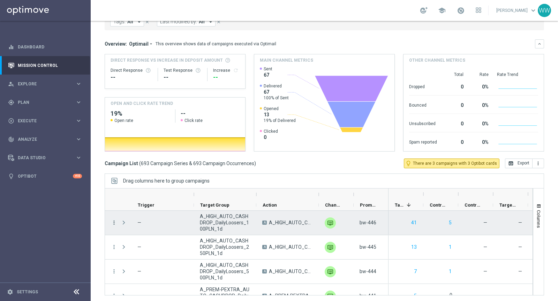 The image size is (558, 301). Describe the element at coordinates (45, 176) in the screenshot. I see `div: lightbulb Optibot +10` at that location.